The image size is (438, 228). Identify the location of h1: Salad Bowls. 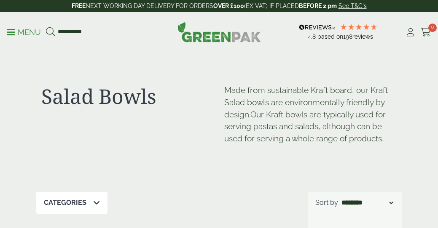
(128, 96).